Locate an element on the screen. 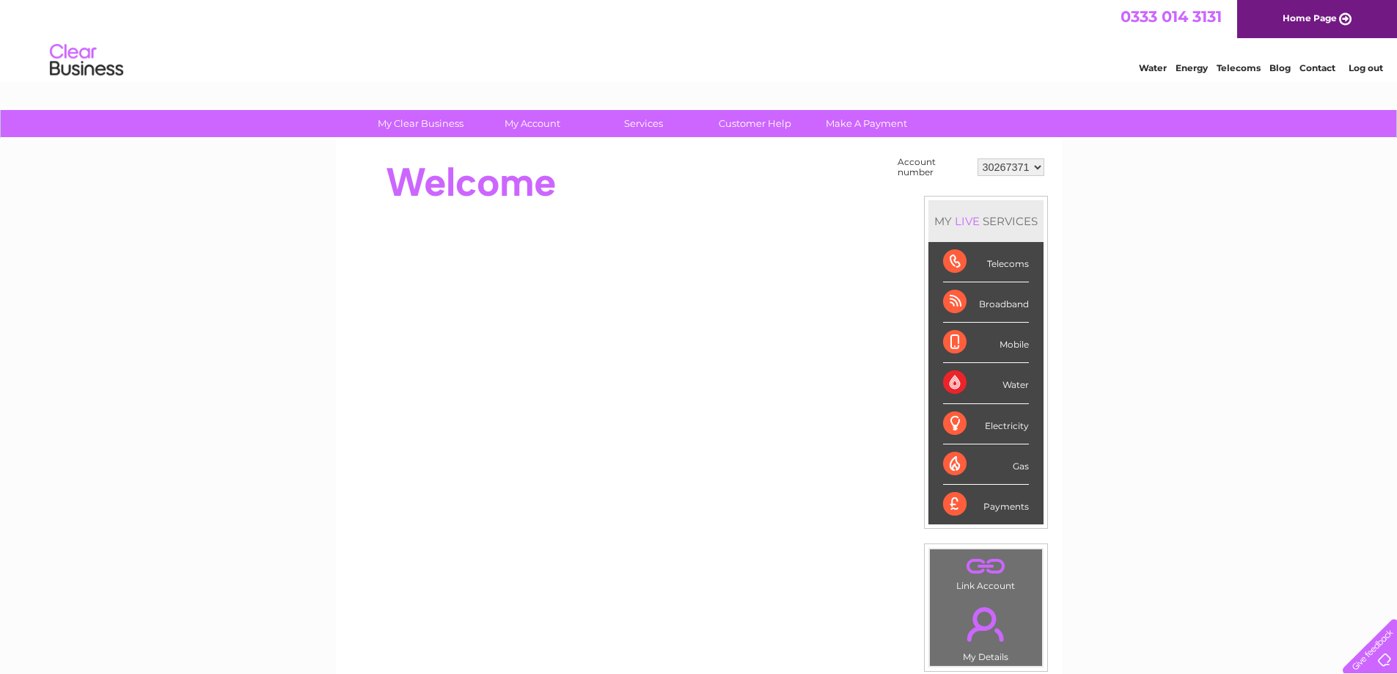  a: Blog is located at coordinates (1279, 67).